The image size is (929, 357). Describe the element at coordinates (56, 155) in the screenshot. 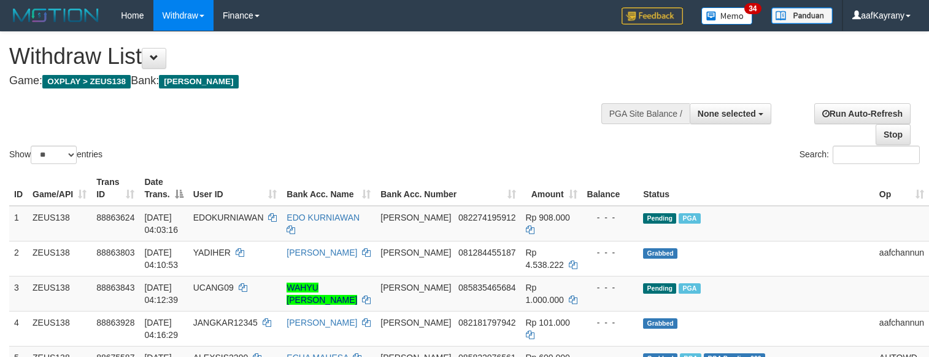

I see `label: Show entries` at that location.